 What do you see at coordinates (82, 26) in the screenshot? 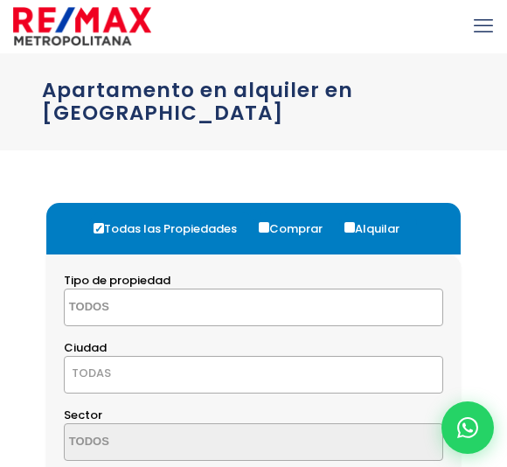
I see `a: RE/MAX Metropolitana` at bounding box center [82, 26].